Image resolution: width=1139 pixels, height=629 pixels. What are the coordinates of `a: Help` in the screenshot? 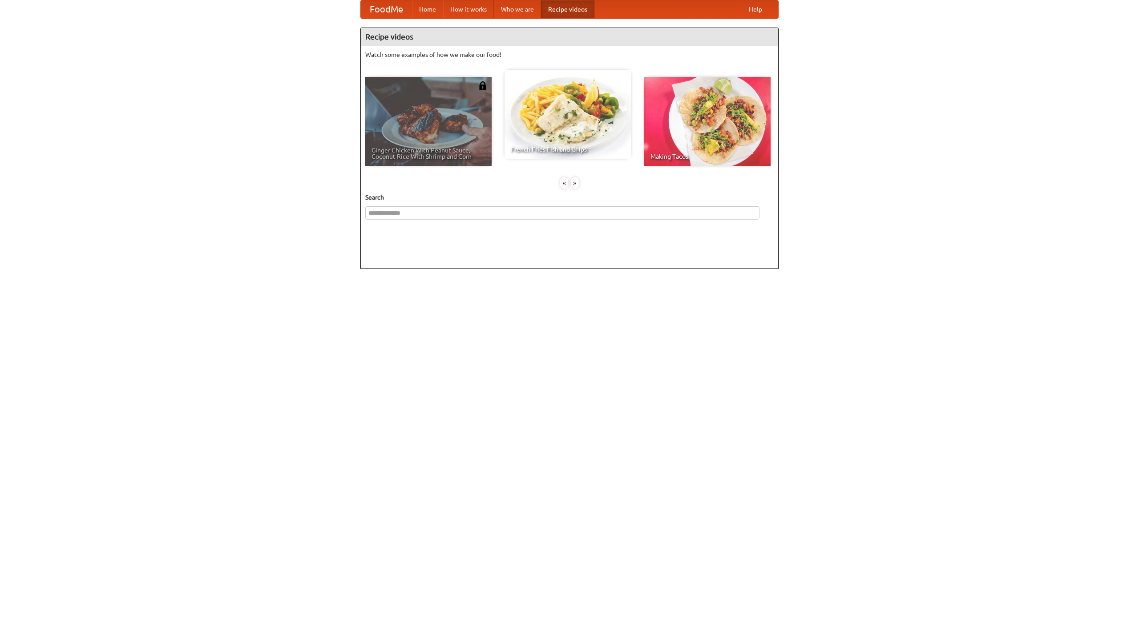 It's located at (755, 9).